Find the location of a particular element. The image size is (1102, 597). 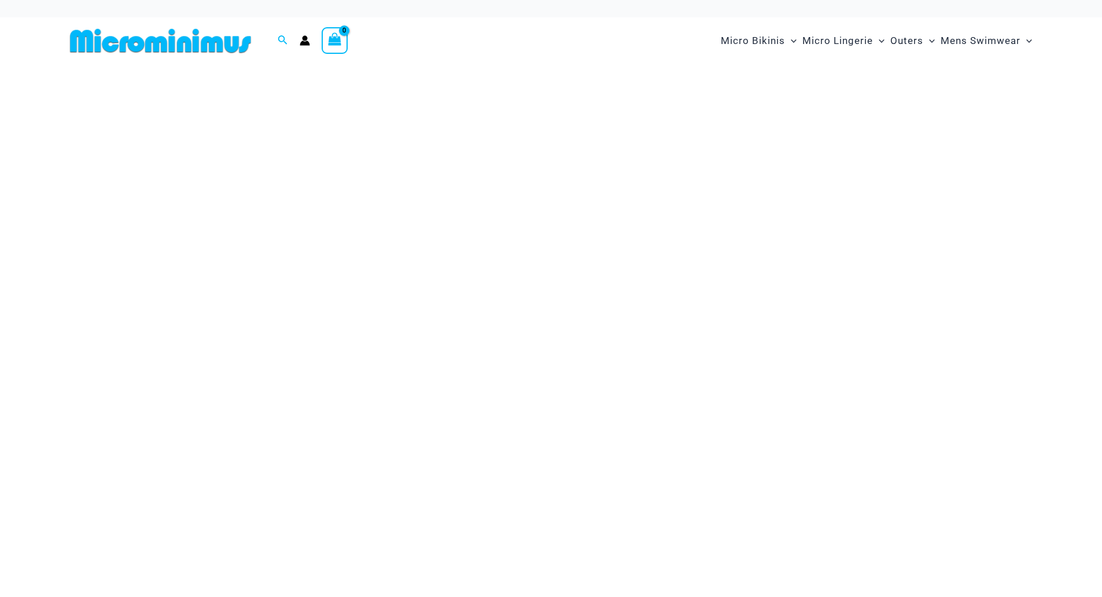

a: Micro LingerieMenu ToggleMenu Toggle is located at coordinates (844, 41).